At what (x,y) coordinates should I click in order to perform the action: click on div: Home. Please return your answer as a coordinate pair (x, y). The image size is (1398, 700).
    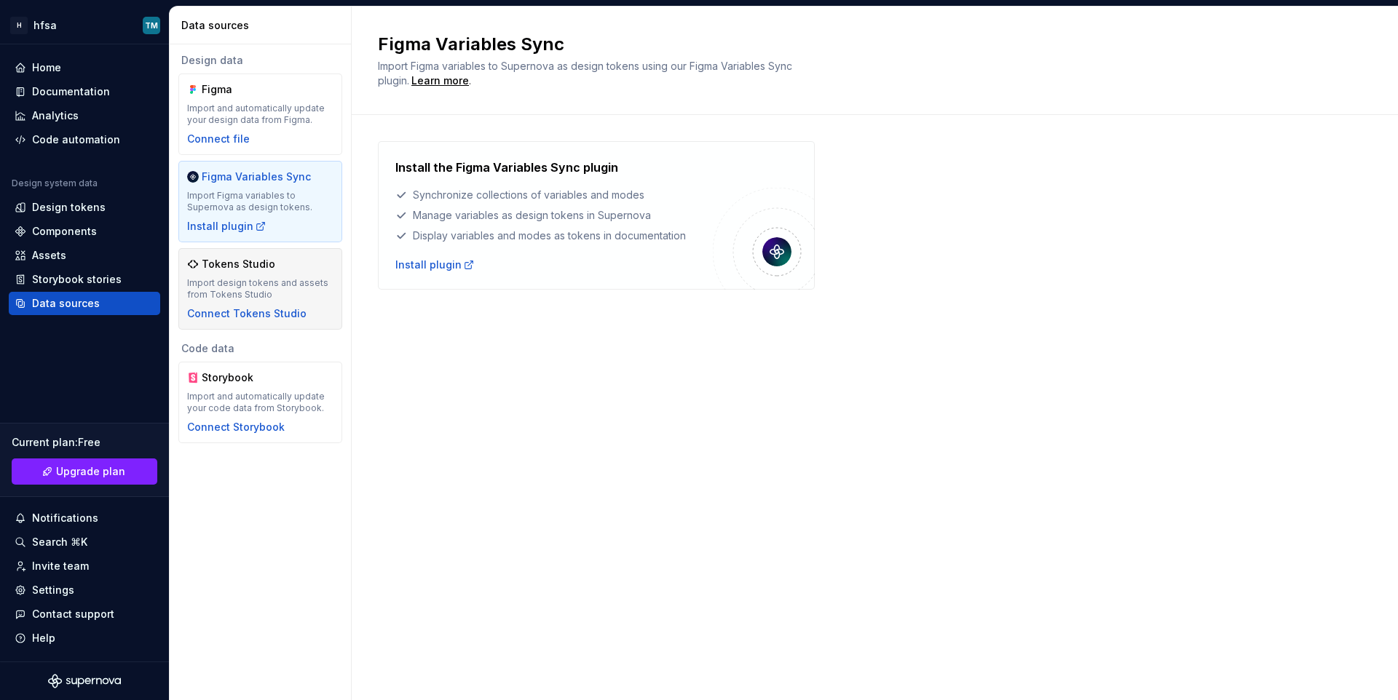
    Looking at the image, I should click on (47, 68).